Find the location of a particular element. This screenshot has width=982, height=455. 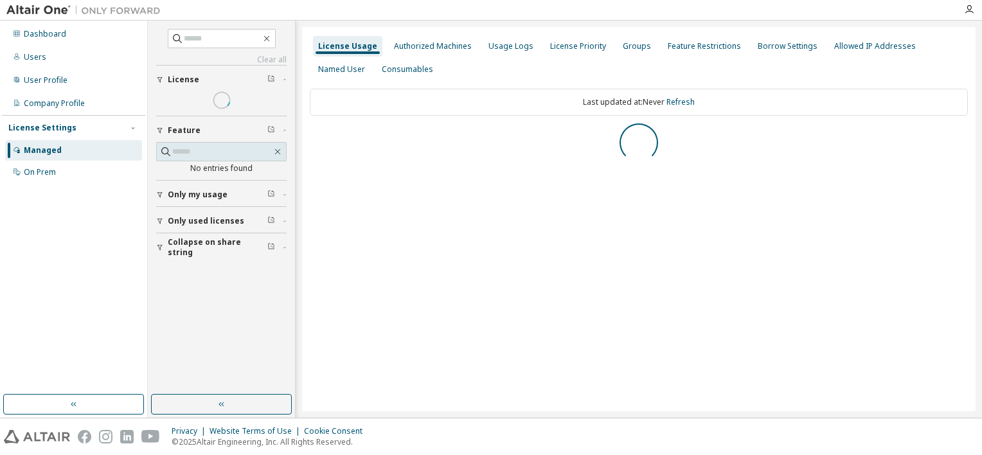

div: Usage Logs is located at coordinates (511, 46).